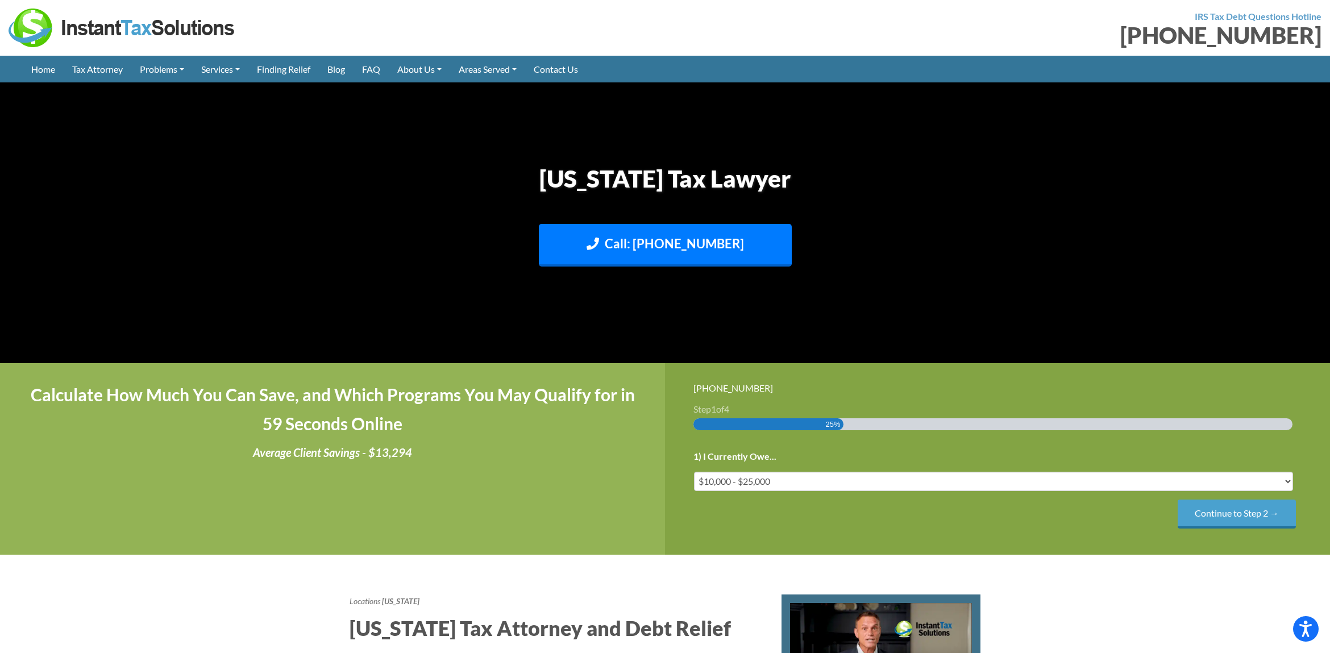 This screenshot has height=653, width=1330. I want to click on label: 1) I Currently Owe..., so click(735, 456).